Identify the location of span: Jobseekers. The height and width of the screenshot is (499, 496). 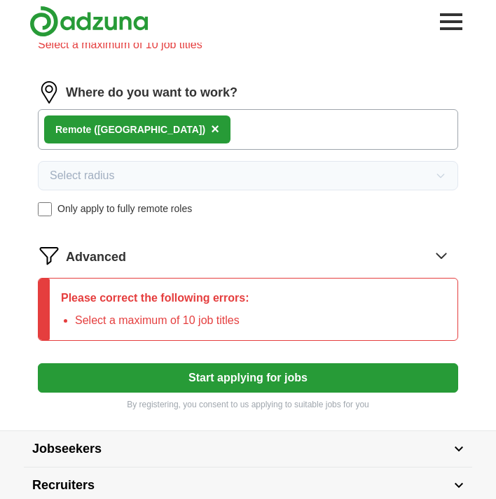
(67, 449).